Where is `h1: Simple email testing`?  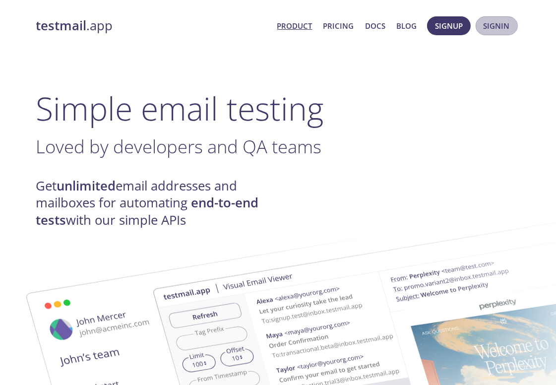 h1: Simple email testing is located at coordinates (278, 108).